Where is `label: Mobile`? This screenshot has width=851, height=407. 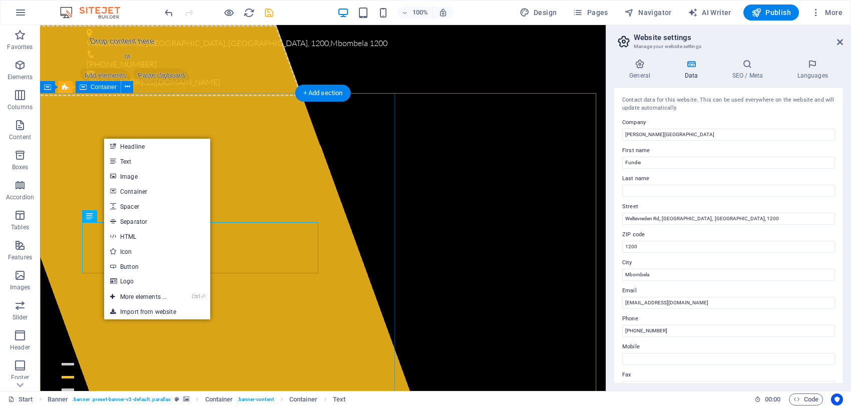
label: Mobile is located at coordinates (729, 347).